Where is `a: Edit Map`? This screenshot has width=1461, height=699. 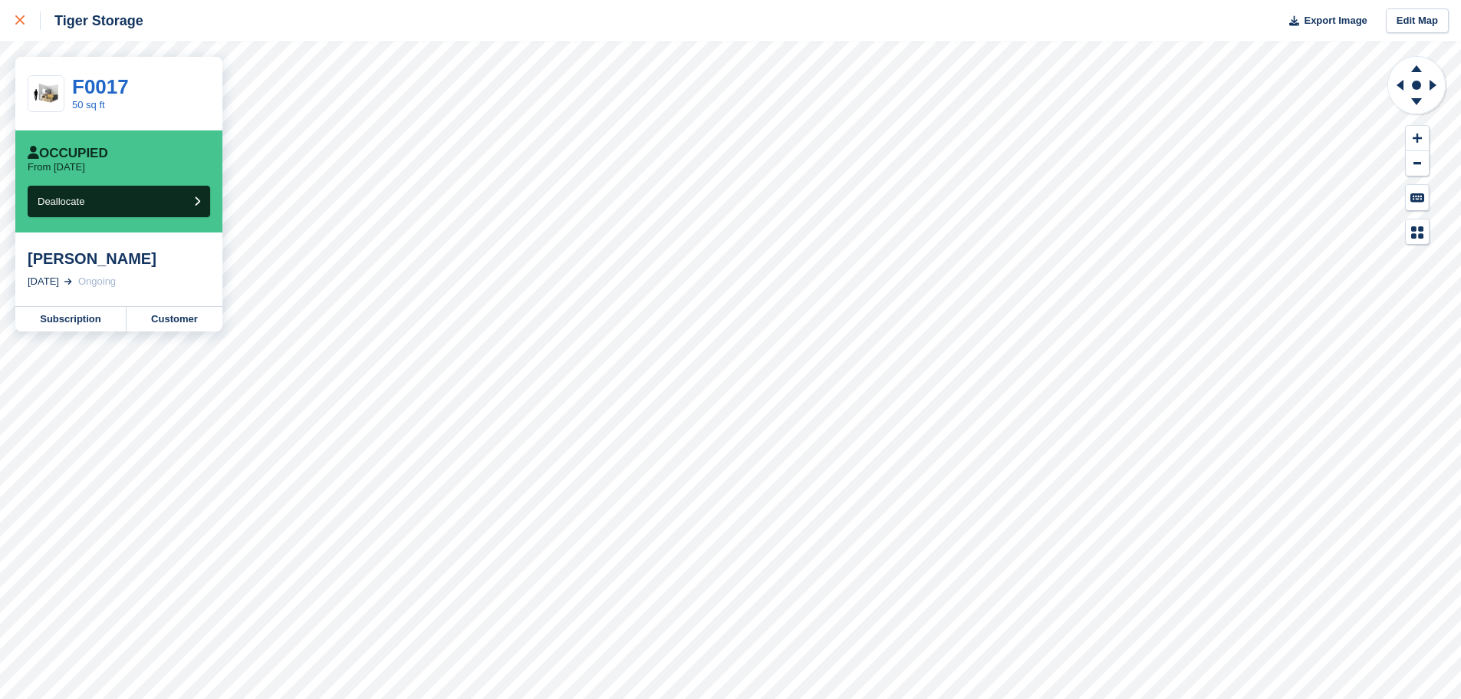 a: Edit Map is located at coordinates (1418, 21).